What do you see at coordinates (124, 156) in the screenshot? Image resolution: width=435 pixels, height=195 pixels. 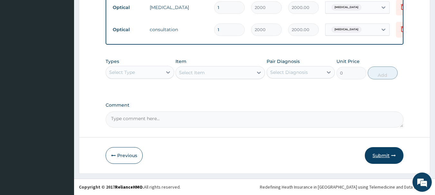 I see `button: Previous` at bounding box center [124, 156].